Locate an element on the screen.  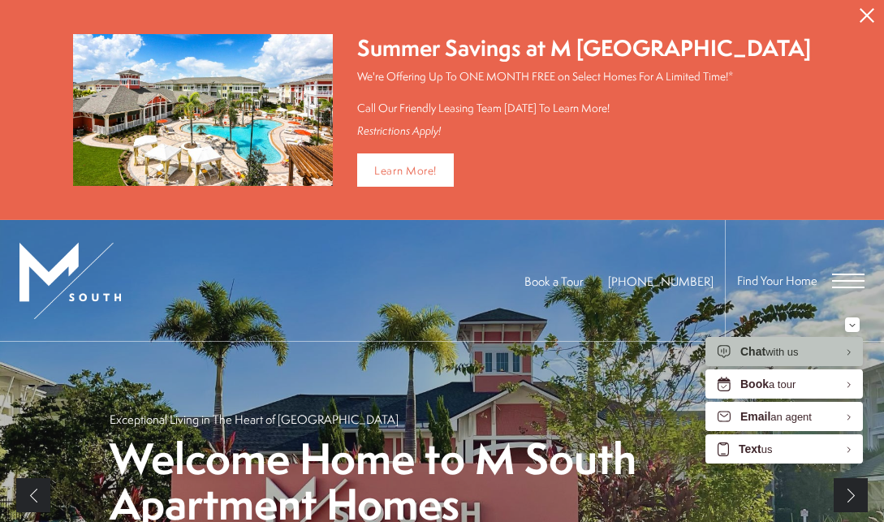
span: Find Your Home is located at coordinates (777, 280).